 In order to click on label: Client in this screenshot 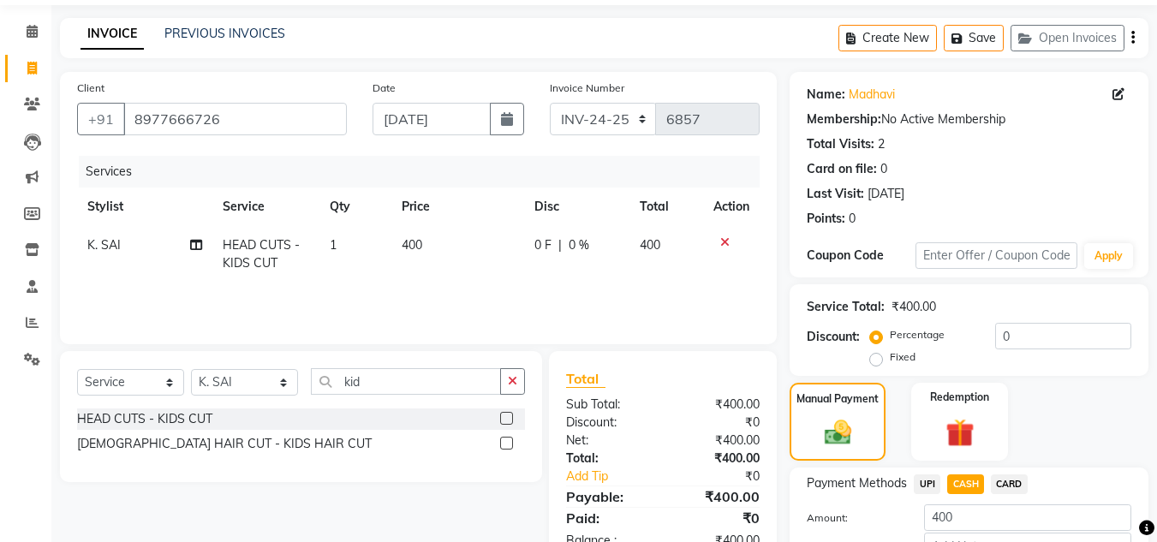, I will do `click(91, 88)`.